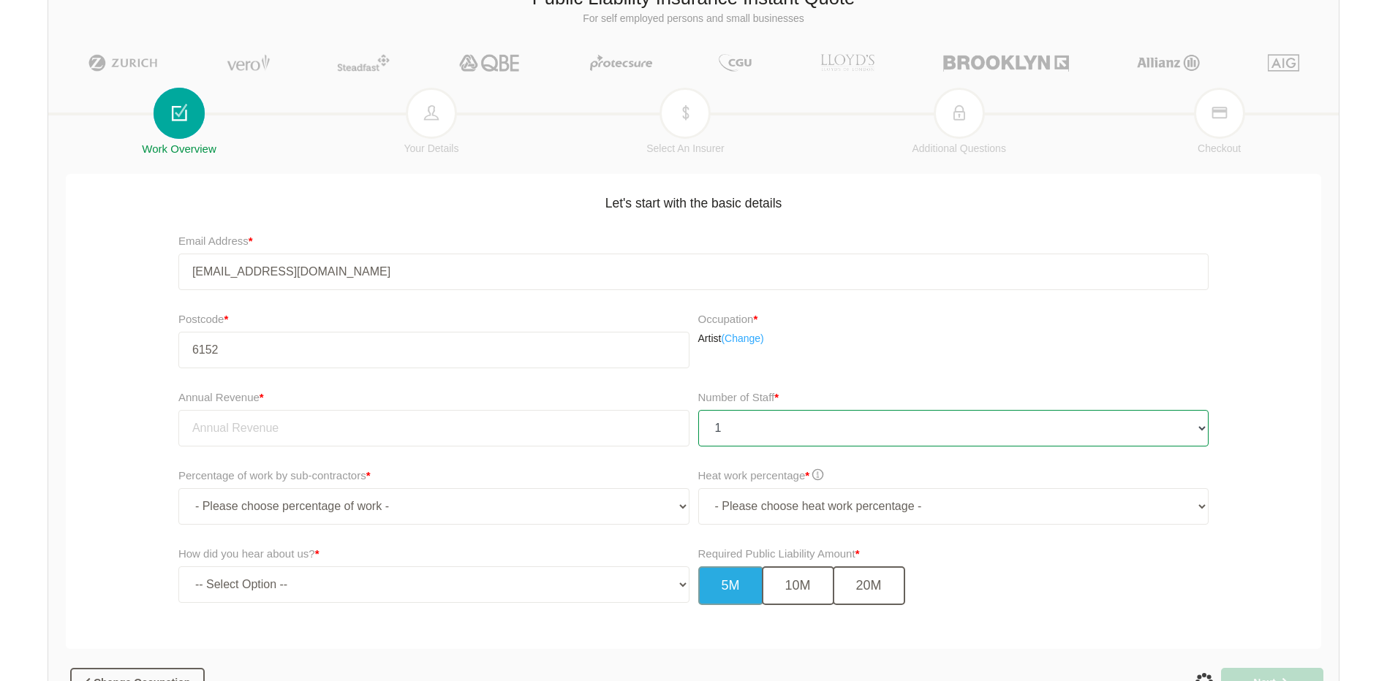 The height and width of the screenshot is (681, 1387). I want to click on label: Percentage of work by sub-contractors, so click(274, 476).